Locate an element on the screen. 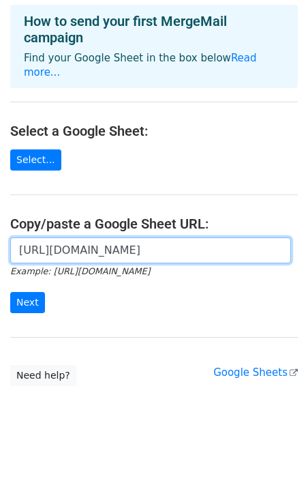 Image resolution: width=308 pixels, height=481 pixels. a: Google Sheets is located at coordinates (256, 373).